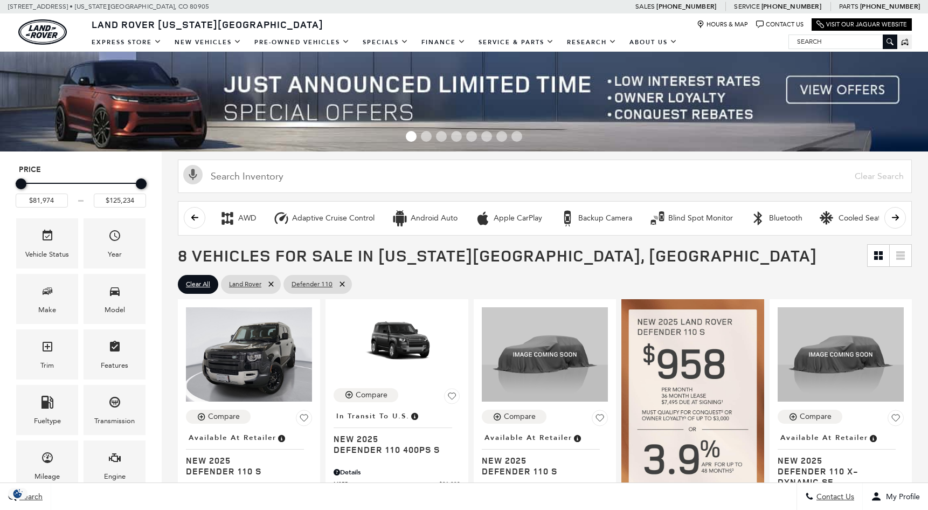 Image resolution: width=928 pixels, height=510 pixels. Describe the element at coordinates (834, 496) in the screenshot. I see `span: Contact Us` at that location.